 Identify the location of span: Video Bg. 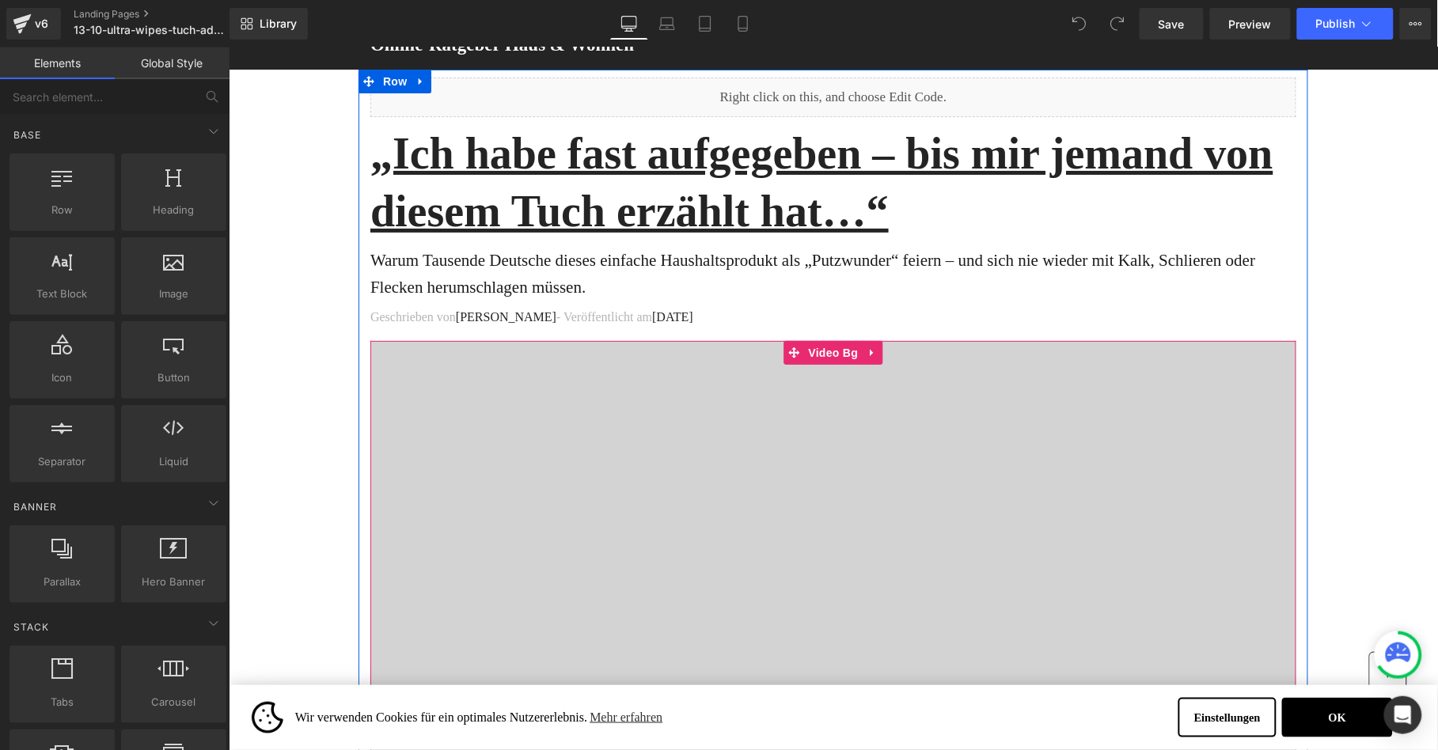
(605, 306).